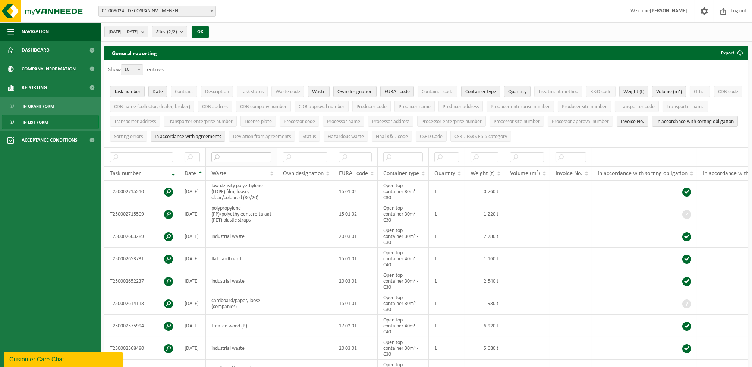 This screenshot has height=367, width=752. What do you see at coordinates (414, 106) in the screenshot?
I see `button: Producer nameProducer name: Activate to sort` at bounding box center [414, 106].